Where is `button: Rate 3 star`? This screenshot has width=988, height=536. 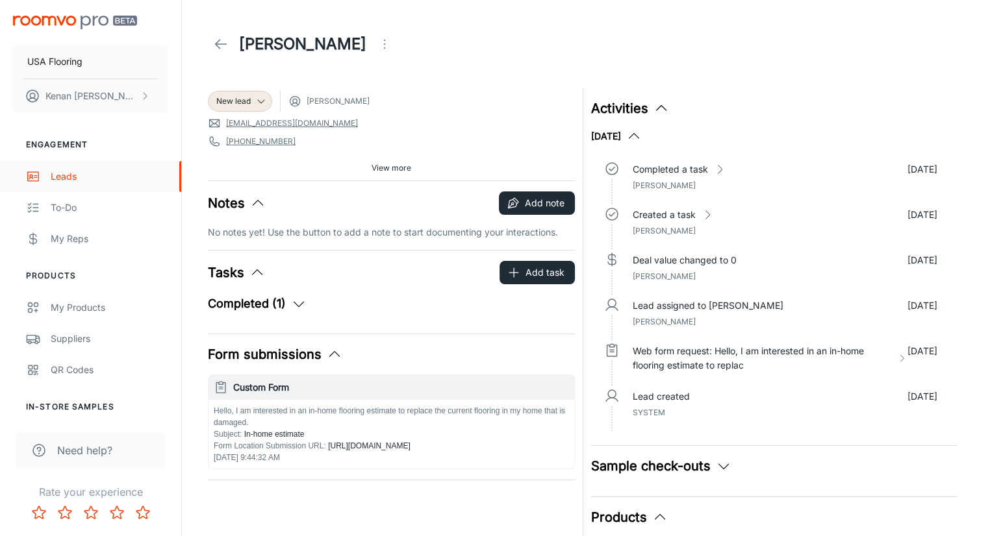 button: Rate 3 star is located at coordinates (91, 513).